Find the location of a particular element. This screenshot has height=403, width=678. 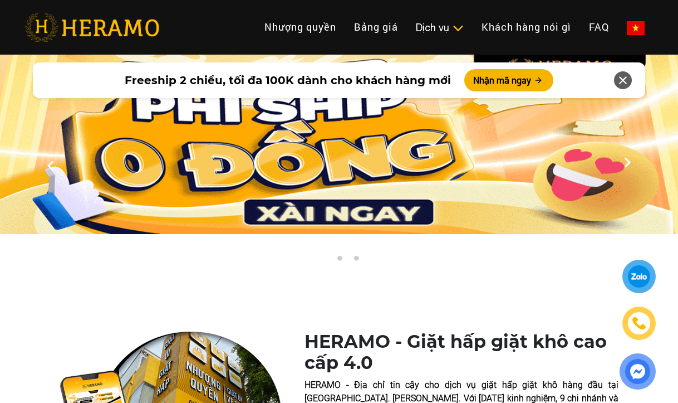

button: 3 is located at coordinates (356, 261).